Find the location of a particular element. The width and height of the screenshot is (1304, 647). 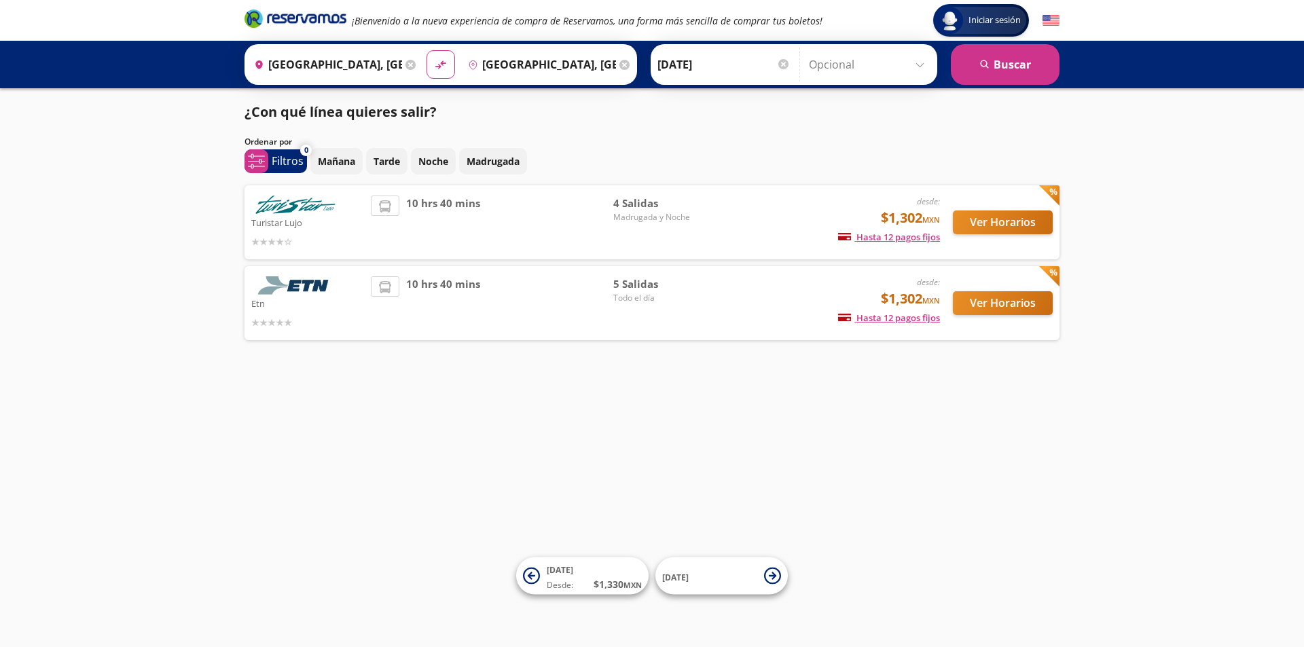

span: Todo el día is located at coordinates (661, 298).